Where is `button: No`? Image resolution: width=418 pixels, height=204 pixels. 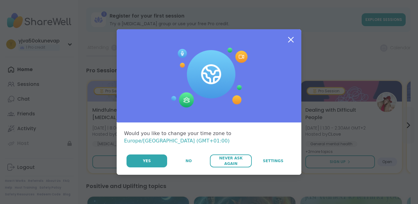 button: No is located at coordinates (189, 161).